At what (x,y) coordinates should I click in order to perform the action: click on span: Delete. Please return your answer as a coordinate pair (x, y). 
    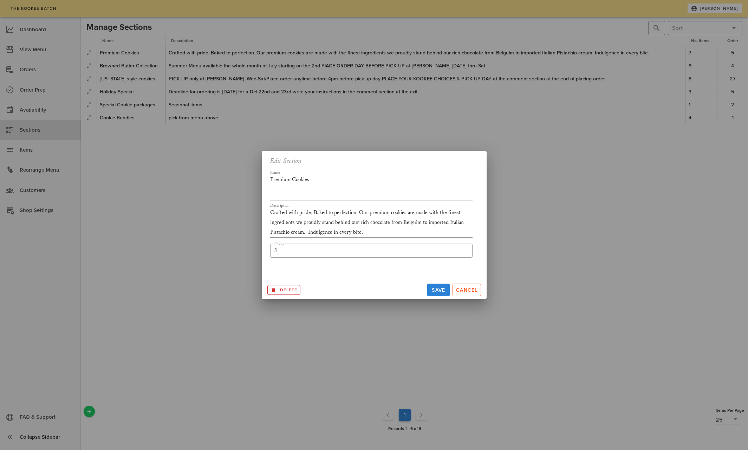
    Looking at the image, I should click on (284, 290).